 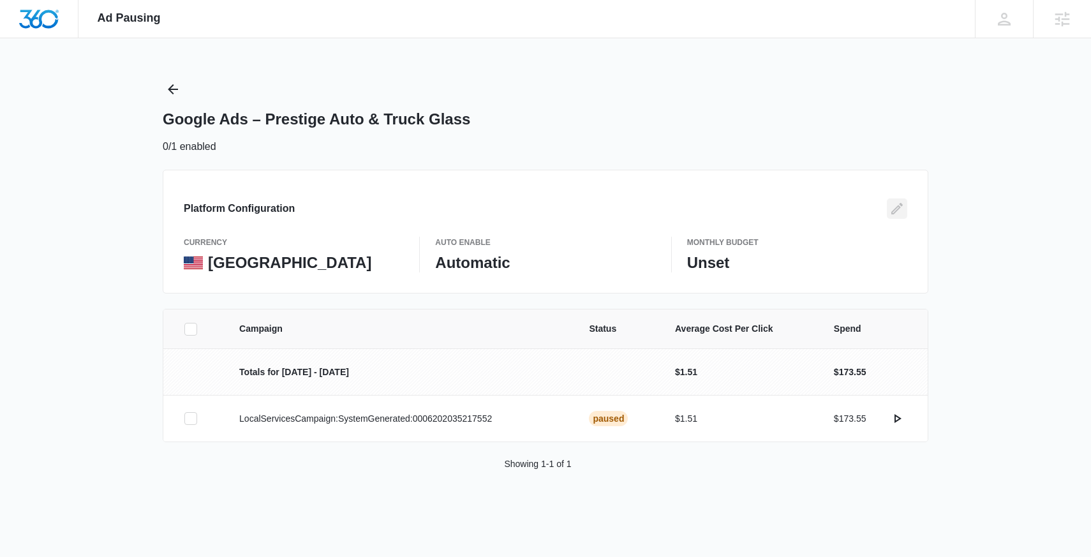 What do you see at coordinates (239, 209) in the screenshot?
I see `h3: Platform Configuration` at bounding box center [239, 209].